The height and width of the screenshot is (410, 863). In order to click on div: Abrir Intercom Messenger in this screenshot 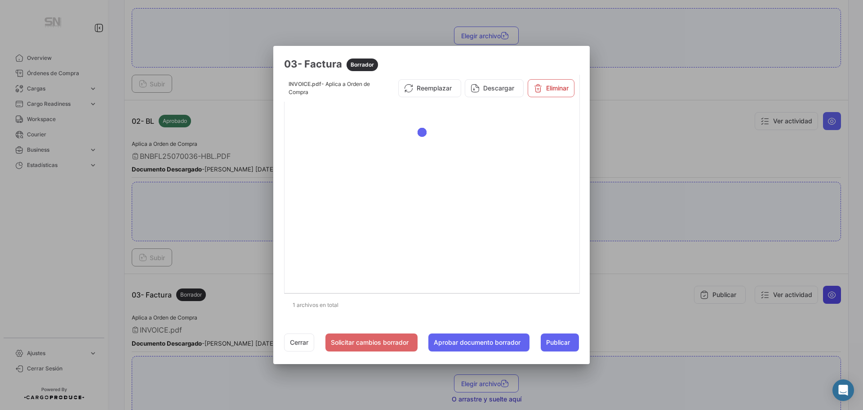, I will do `click(844, 390)`.